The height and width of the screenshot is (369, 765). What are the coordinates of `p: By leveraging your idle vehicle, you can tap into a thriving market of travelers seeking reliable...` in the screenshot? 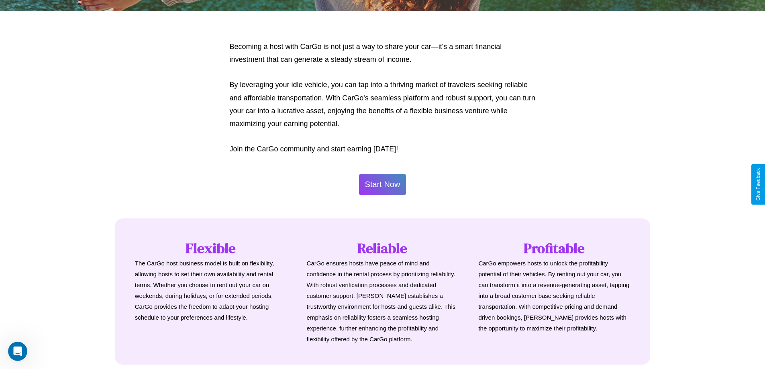 It's located at (383, 104).